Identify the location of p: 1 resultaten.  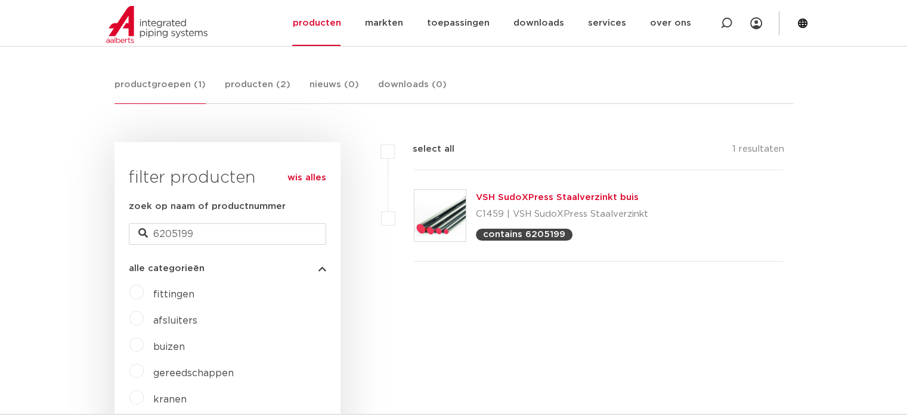
(758, 151).